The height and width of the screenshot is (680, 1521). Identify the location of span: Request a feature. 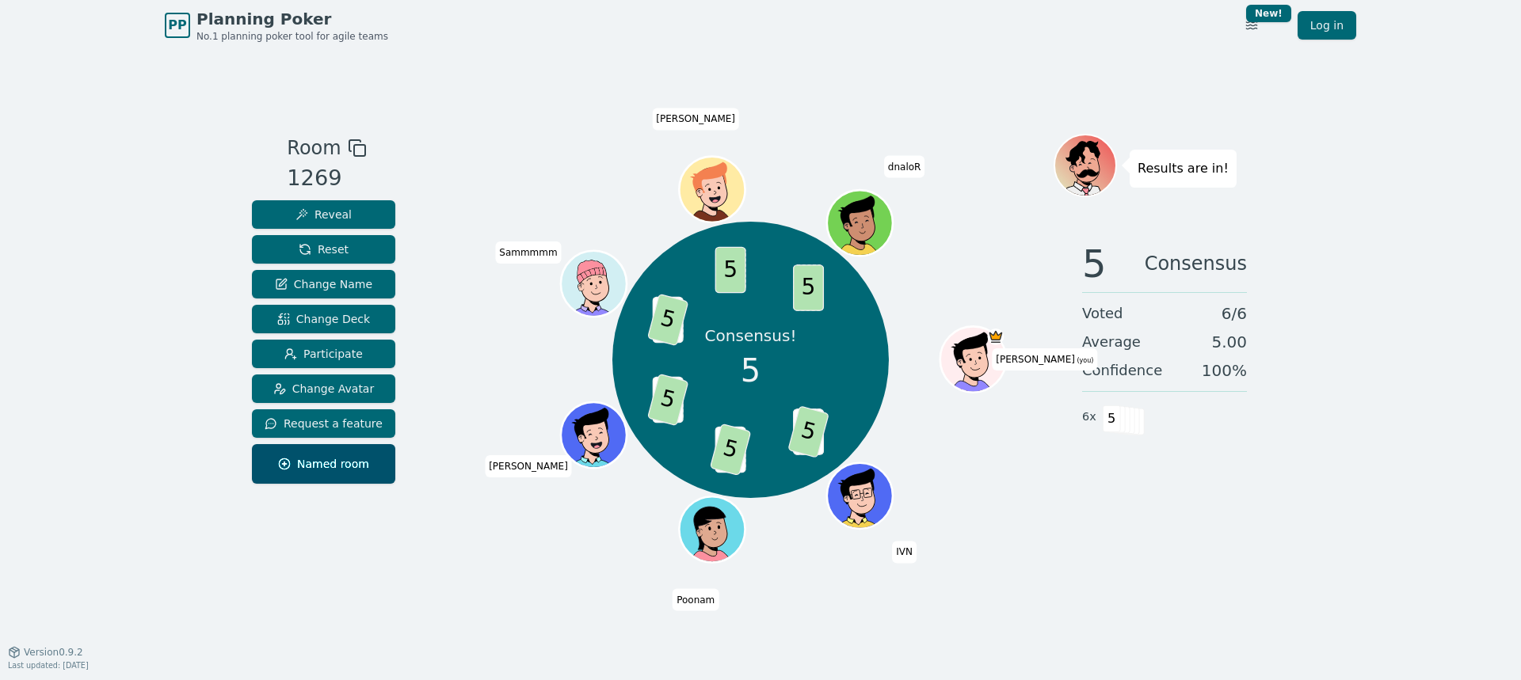
(323, 424).